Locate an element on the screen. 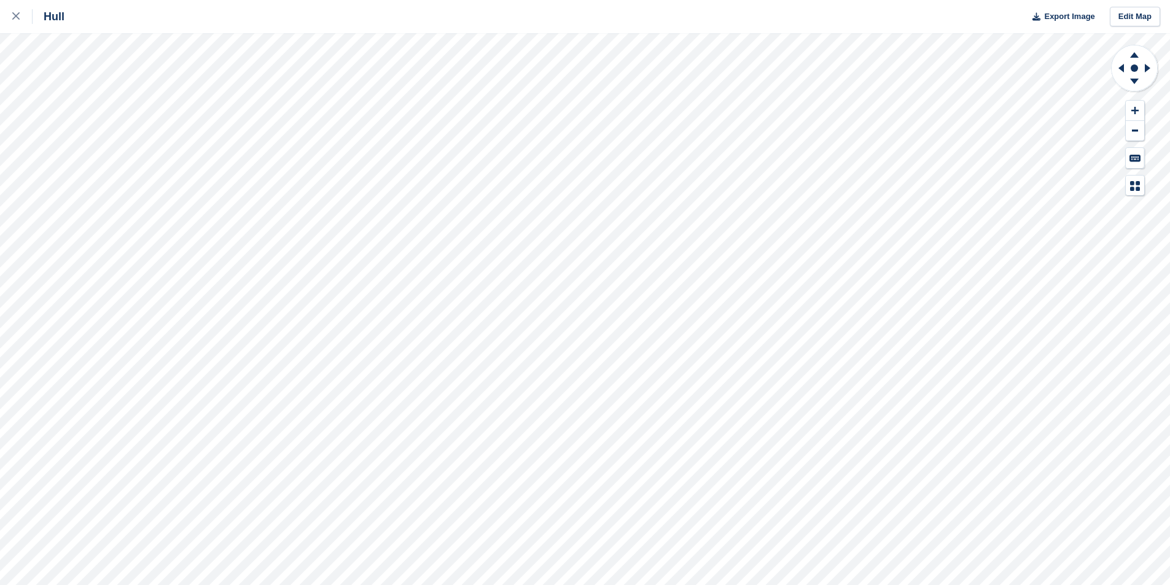 This screenshot has width=1170, height=585. button: Keyboard Shortcuts is located at coordinates (1135, 158).